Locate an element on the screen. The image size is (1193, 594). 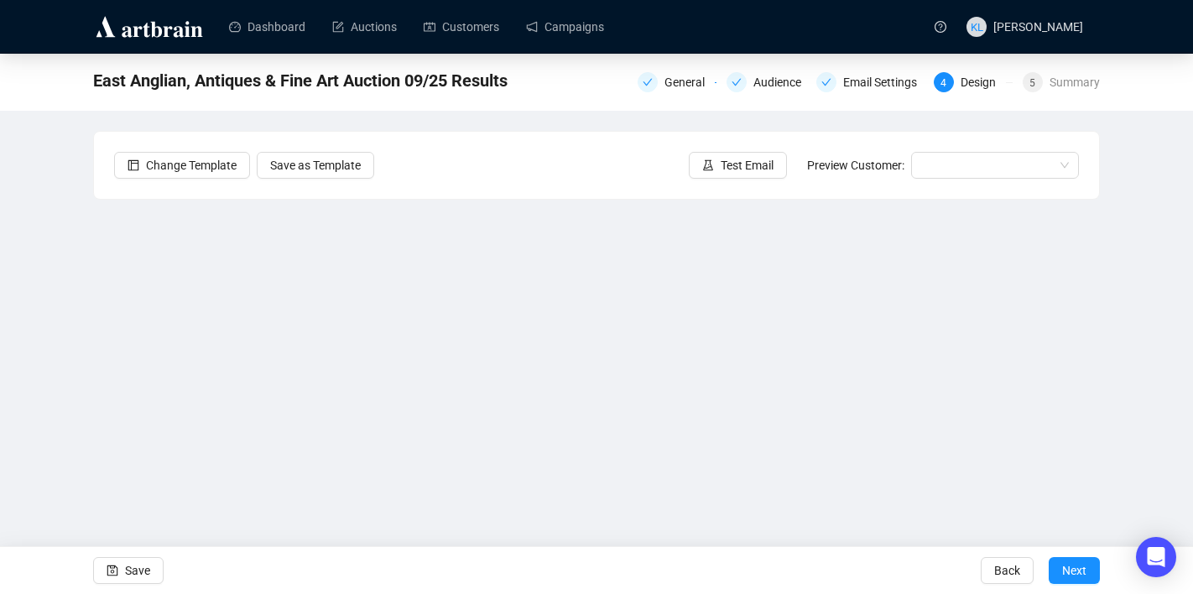
span: East Anglian, Antiques & Fine Art Auction 09/25 Results is located at coordinates (300, 81).